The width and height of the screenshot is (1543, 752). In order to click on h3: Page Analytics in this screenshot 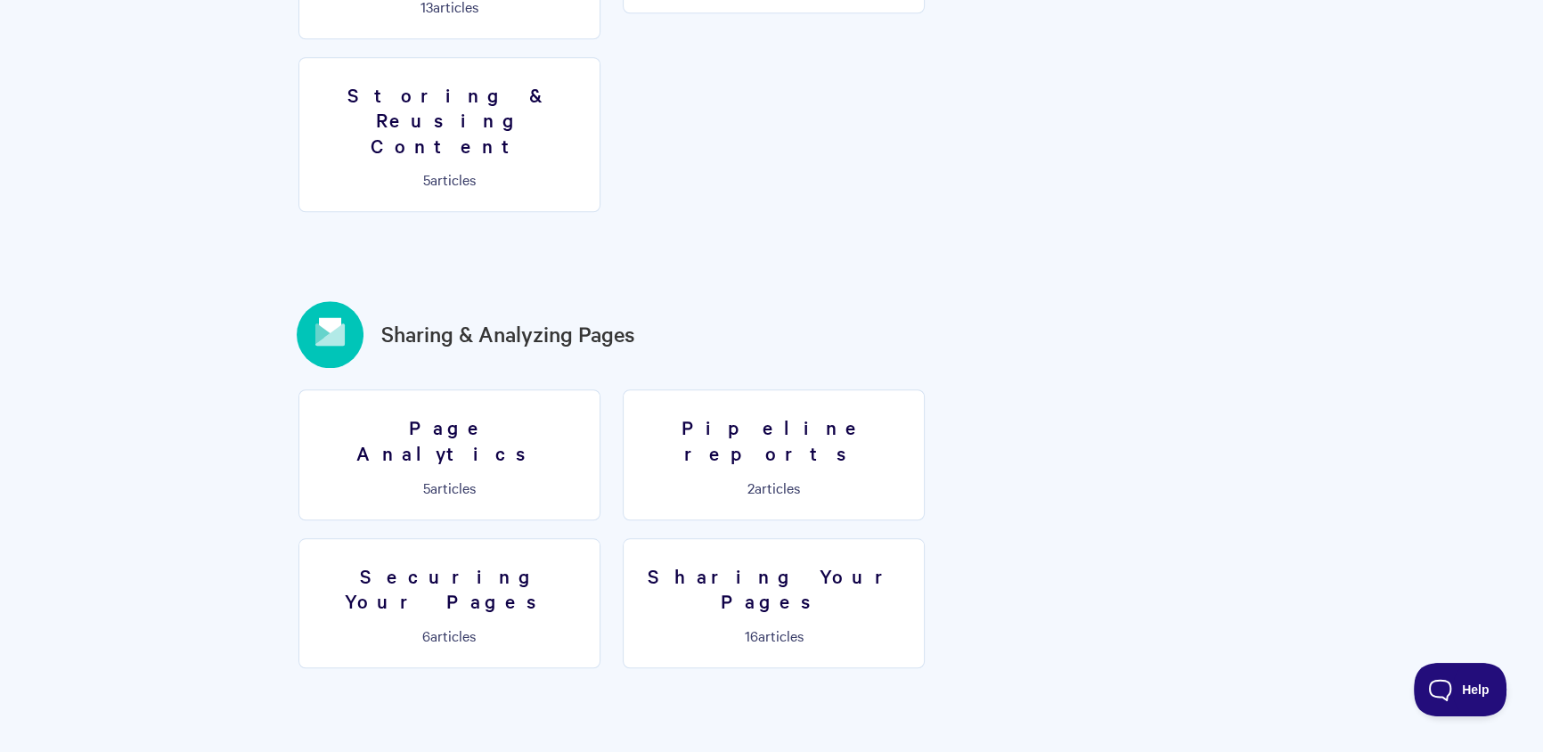, I will do `click(449, 439)`.